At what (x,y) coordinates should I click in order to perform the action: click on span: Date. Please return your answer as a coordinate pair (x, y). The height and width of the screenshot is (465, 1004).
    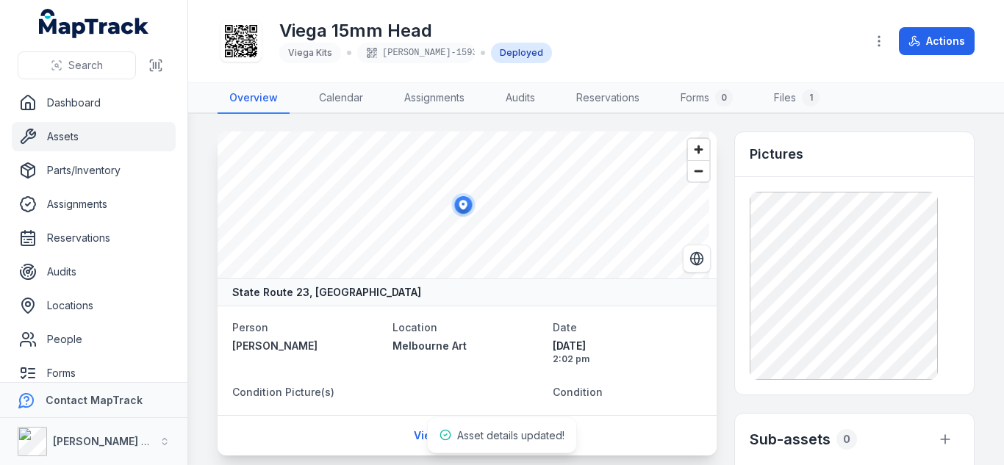
    Looking at the image, I should click on (565, 327).